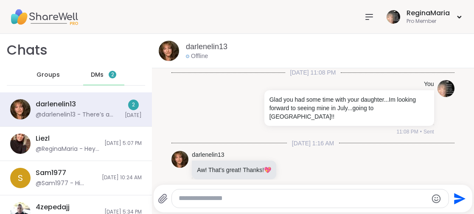 This screenshot has height=214, width=474. I want to click on div: ReginaMaria, so click(428, 13).